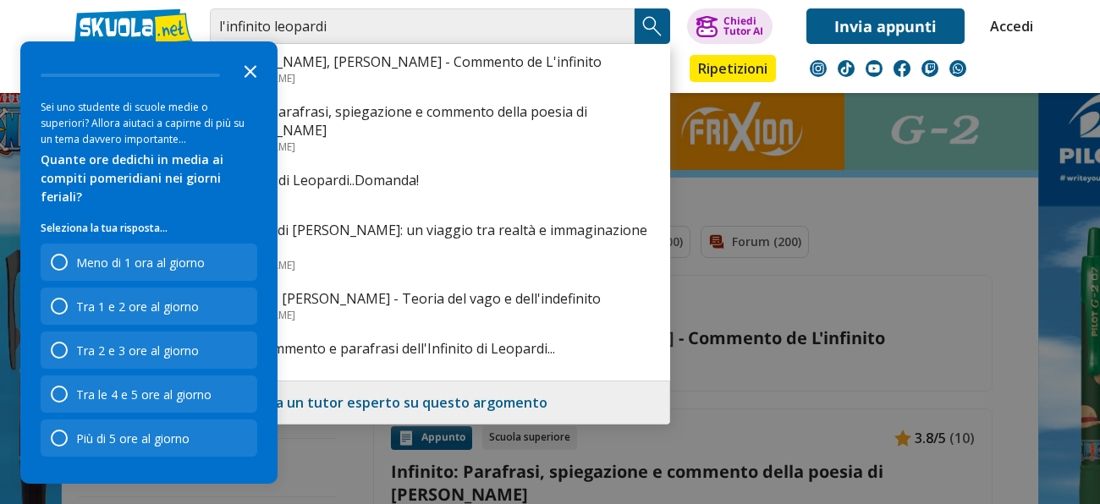 This screenshot has height=504, width=1100. What do you see at coordinates (149, 262) in the screenshot?
I see `div: Survey` at bounding box center [149, 262].